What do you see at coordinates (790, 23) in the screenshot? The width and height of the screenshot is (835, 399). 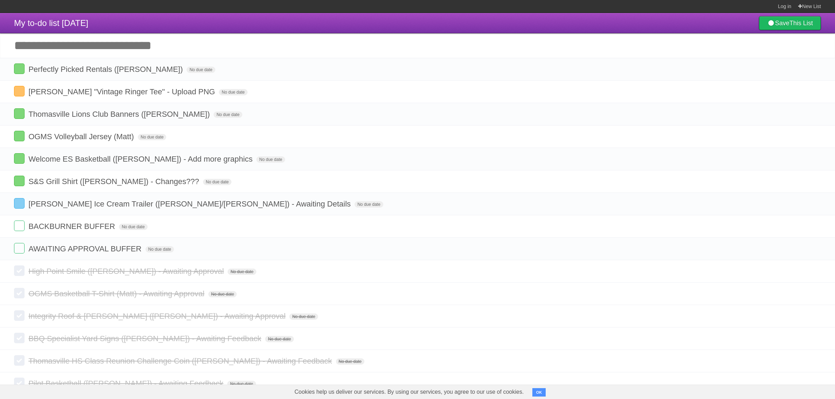 I see `a: SaveThis List` at bounding box center [790, 23].